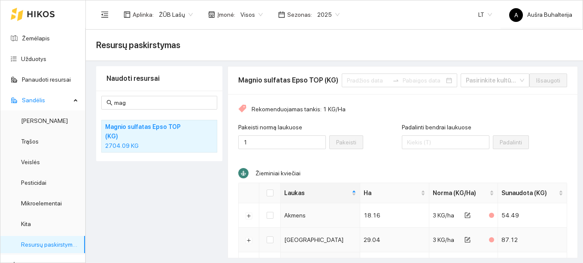 The height and width of the screenshot is (263, 583). What do you see at coordinates (110, 103) in the screenshot?
I see `span: search` at bounding box center [110, 103].